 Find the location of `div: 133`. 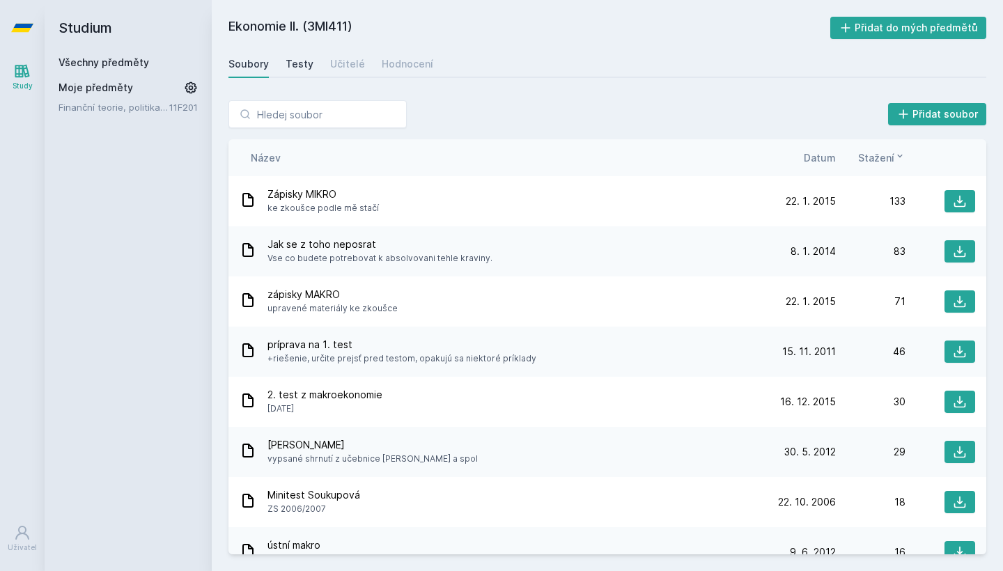

div: 133 is located at coordinates (870, 201).